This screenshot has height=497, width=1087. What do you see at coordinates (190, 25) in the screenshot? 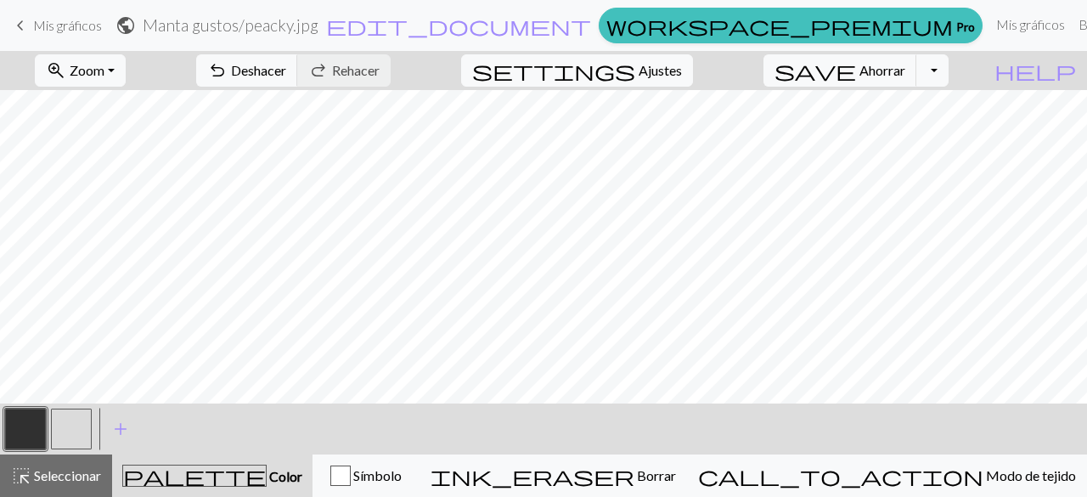
I see `font: Manta gustos` at bounding box center [190, 25].